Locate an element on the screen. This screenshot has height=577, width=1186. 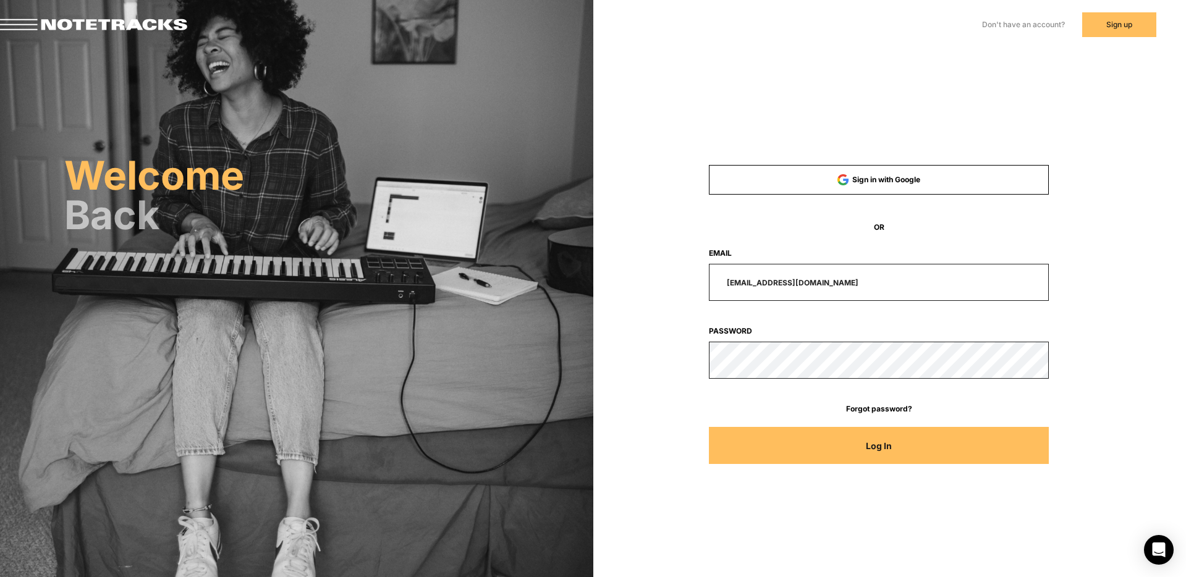
span: OR is located at coordinates (879, 227).